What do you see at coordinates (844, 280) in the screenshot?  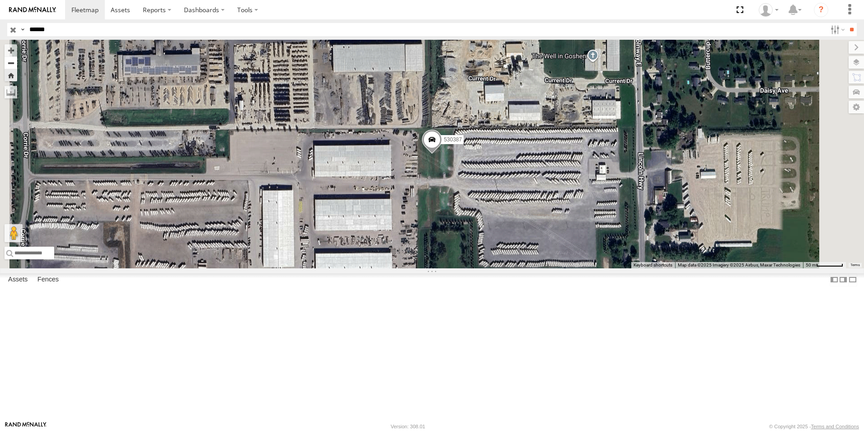 I see `label: Dock Summary Table to the Right` at bounding box center [844, 280].